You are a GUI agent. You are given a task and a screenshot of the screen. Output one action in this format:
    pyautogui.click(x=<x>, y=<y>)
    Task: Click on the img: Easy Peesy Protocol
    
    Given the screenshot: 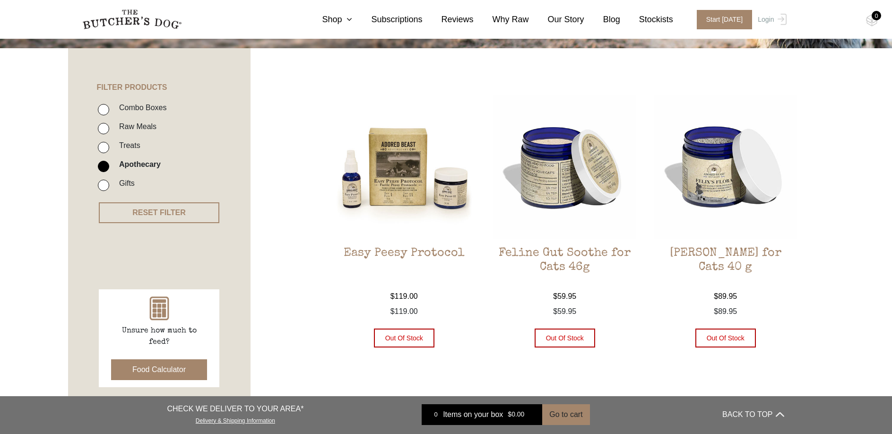 What is the action you would take?
    pyautogui.click(x=404, y=167)
    